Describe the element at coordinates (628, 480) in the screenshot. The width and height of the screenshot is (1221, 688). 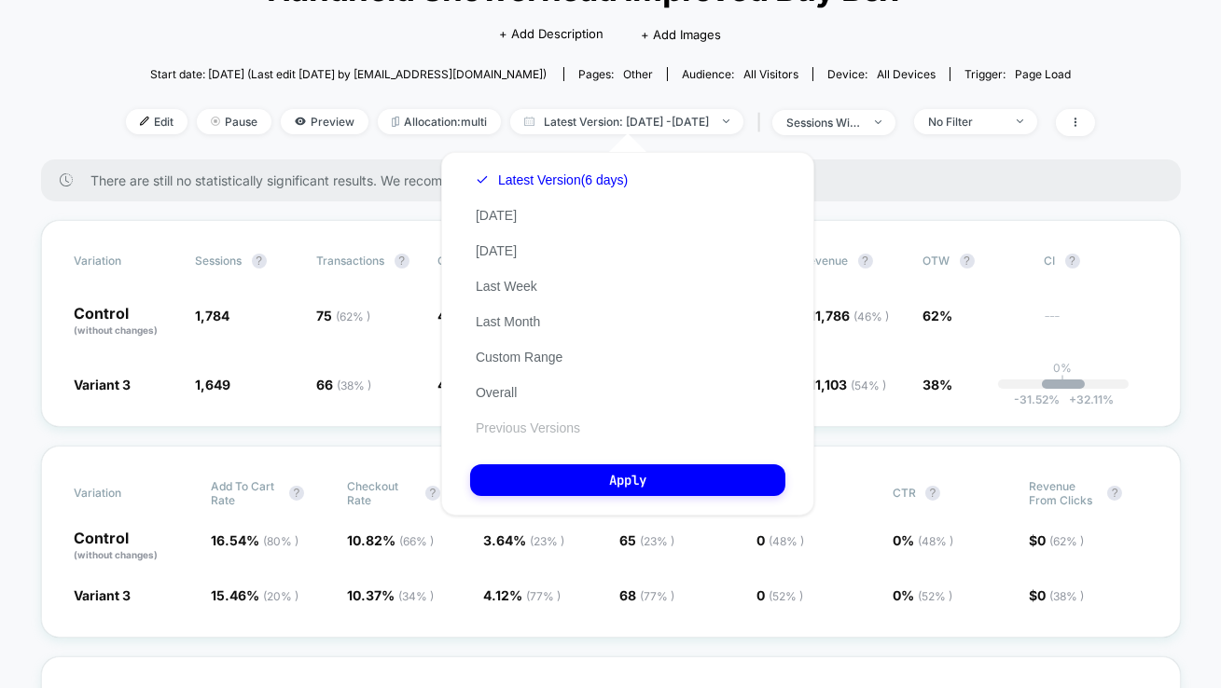
I see `button: Apply` at that location.